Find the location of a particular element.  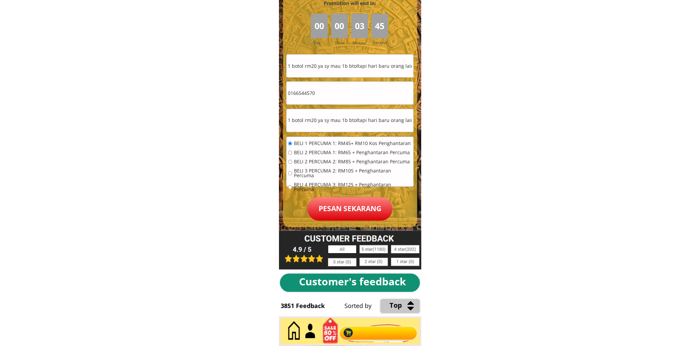

input: Nama is located at coordinates (350, 66).